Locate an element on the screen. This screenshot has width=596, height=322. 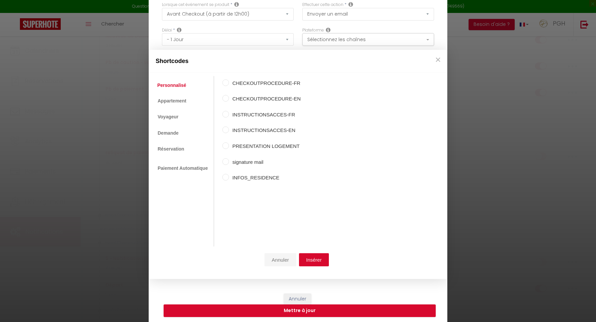
button: Close is located at coordinates (438, 60).